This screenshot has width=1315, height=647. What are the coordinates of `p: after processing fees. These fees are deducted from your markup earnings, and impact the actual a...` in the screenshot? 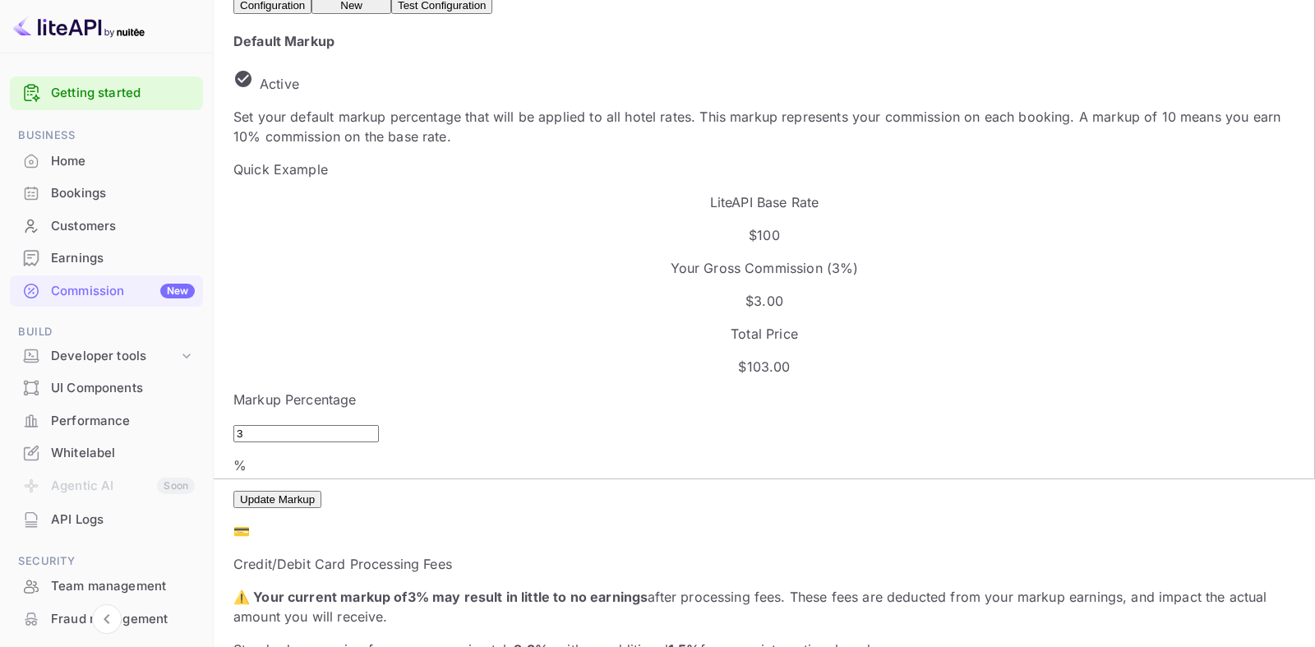 It's located at (765, 607).